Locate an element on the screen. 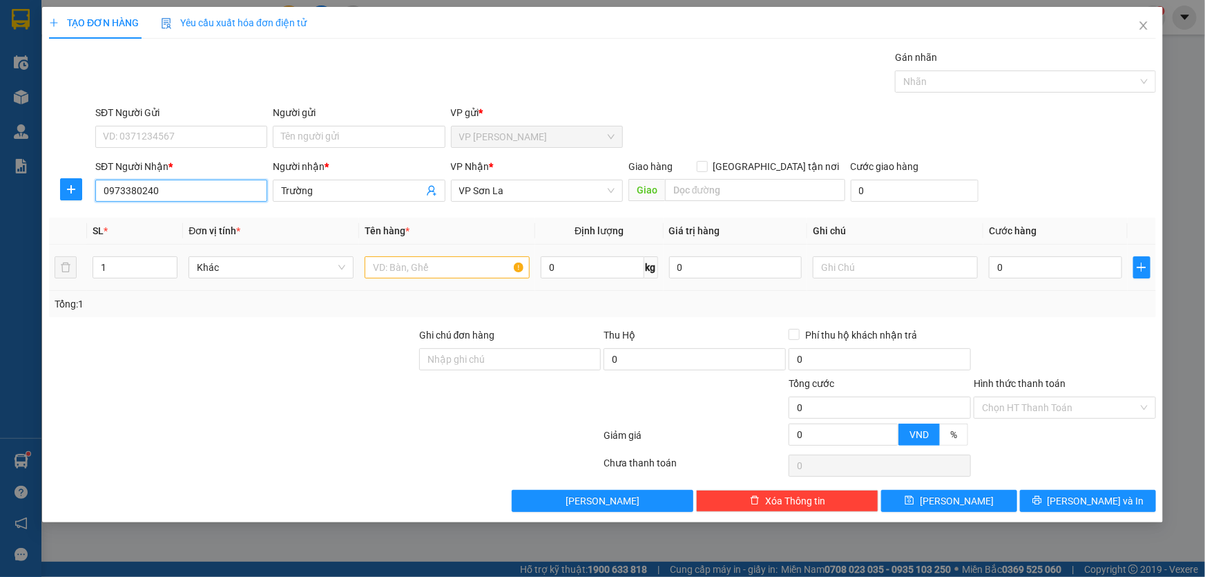  button: delete is located at coordinates (66, 267).